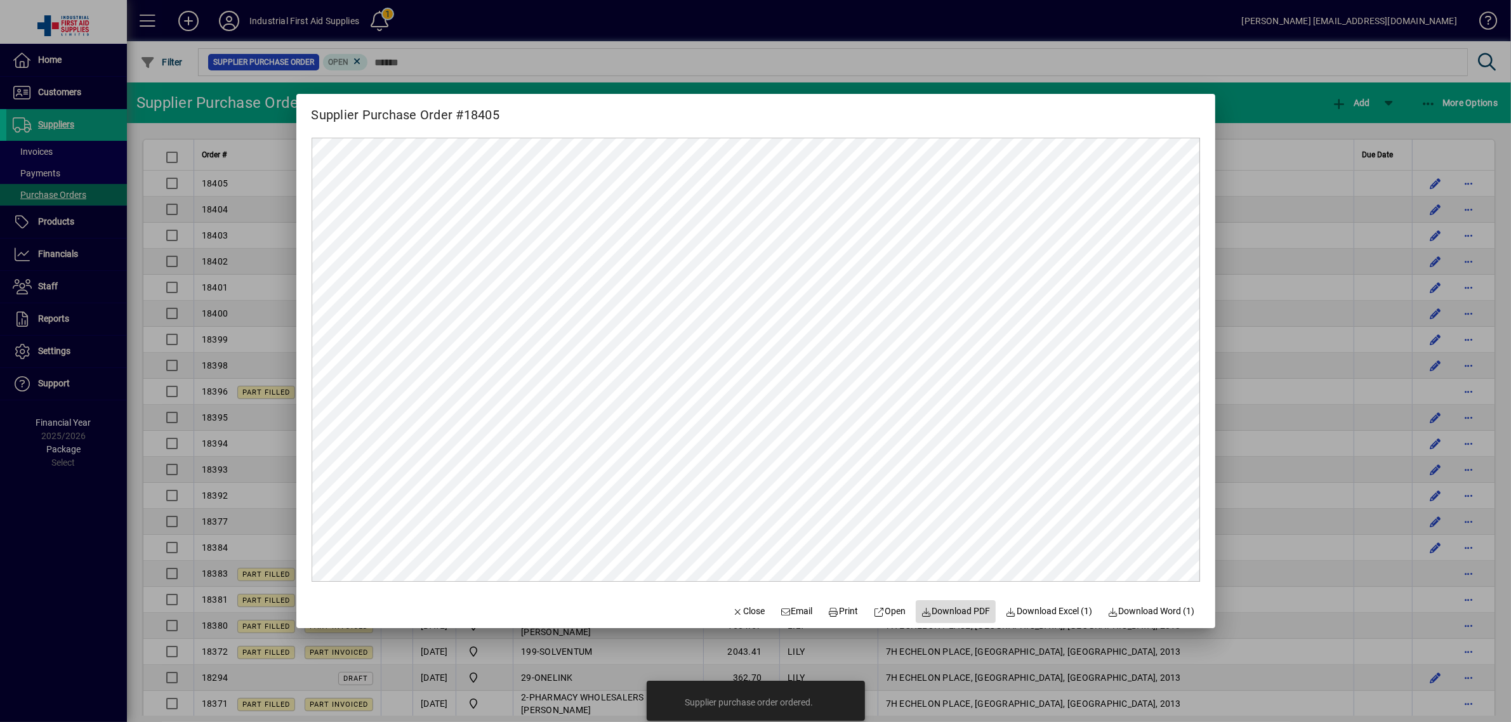 This screenshot has width=1511, height=722. I want to click on span: Close, so click(749, 611).